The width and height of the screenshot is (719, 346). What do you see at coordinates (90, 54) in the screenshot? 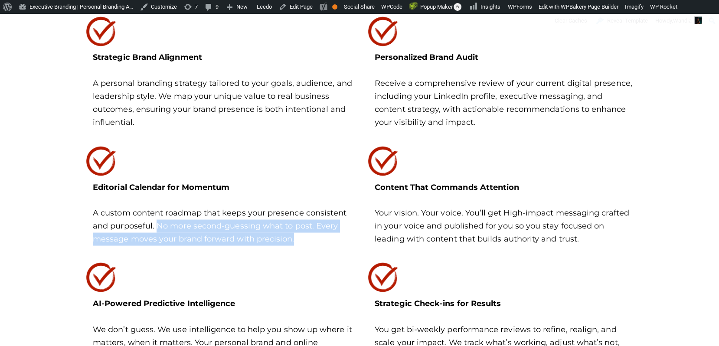
I see `img: tab_keywords_by_traffic_grey.svg` at bounding box center [90, 54].